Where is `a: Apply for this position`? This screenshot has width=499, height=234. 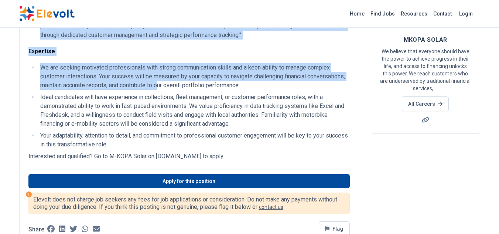
a: Apply for this position is located at coordinates (189, 181).